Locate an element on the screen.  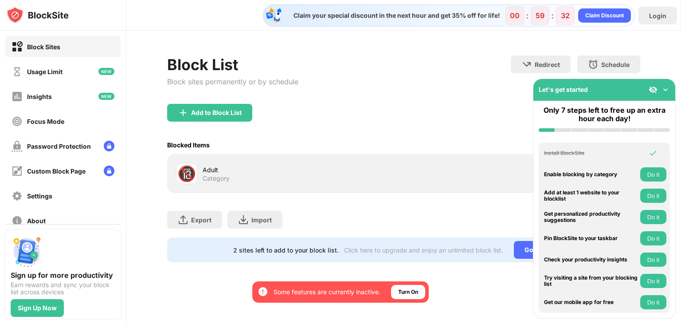
div: Block sites permanently or by schedule is located at coordinates (233, 82).